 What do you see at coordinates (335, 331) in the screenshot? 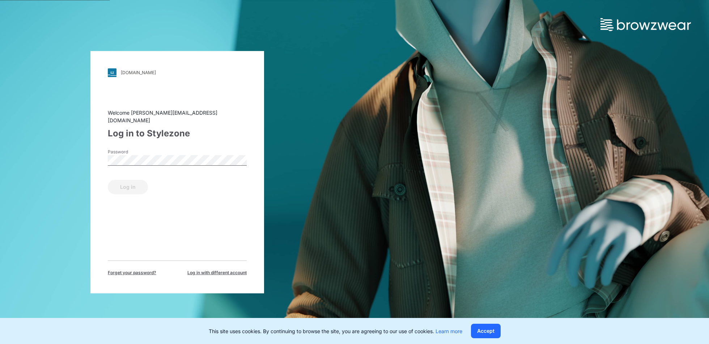
I see `p: This site uses cookies. By continuing to browse the site, you are agreeing to our use of cookies.` at bounding box center [335, 331].